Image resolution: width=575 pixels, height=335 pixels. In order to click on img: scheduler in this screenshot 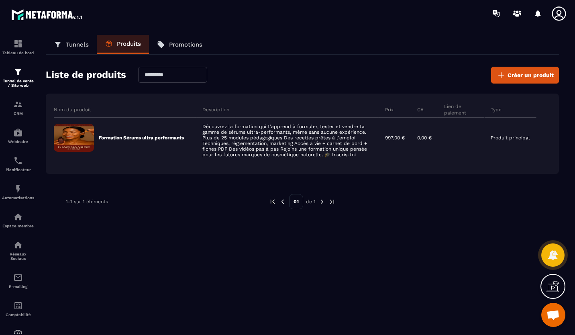, I will do `click(18, 161)`.